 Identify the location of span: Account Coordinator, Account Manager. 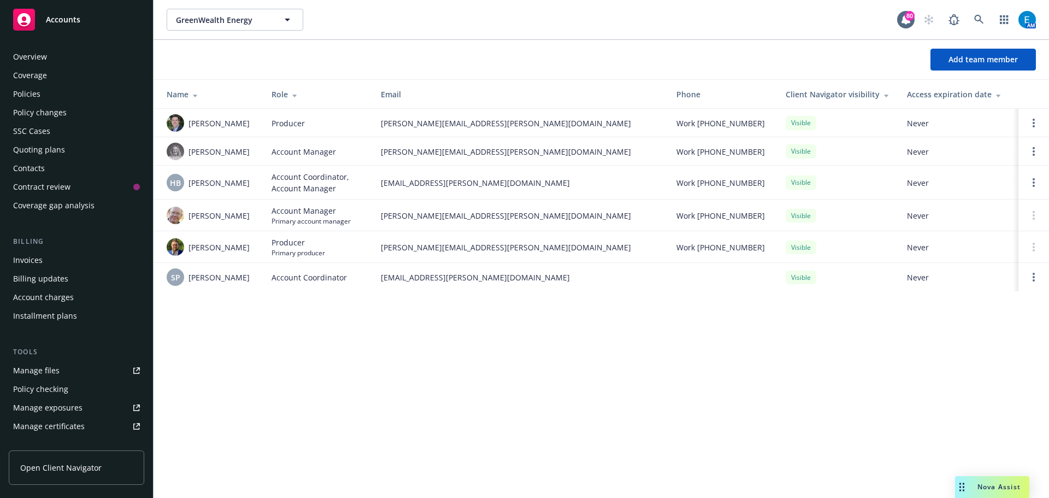
(317, 182).